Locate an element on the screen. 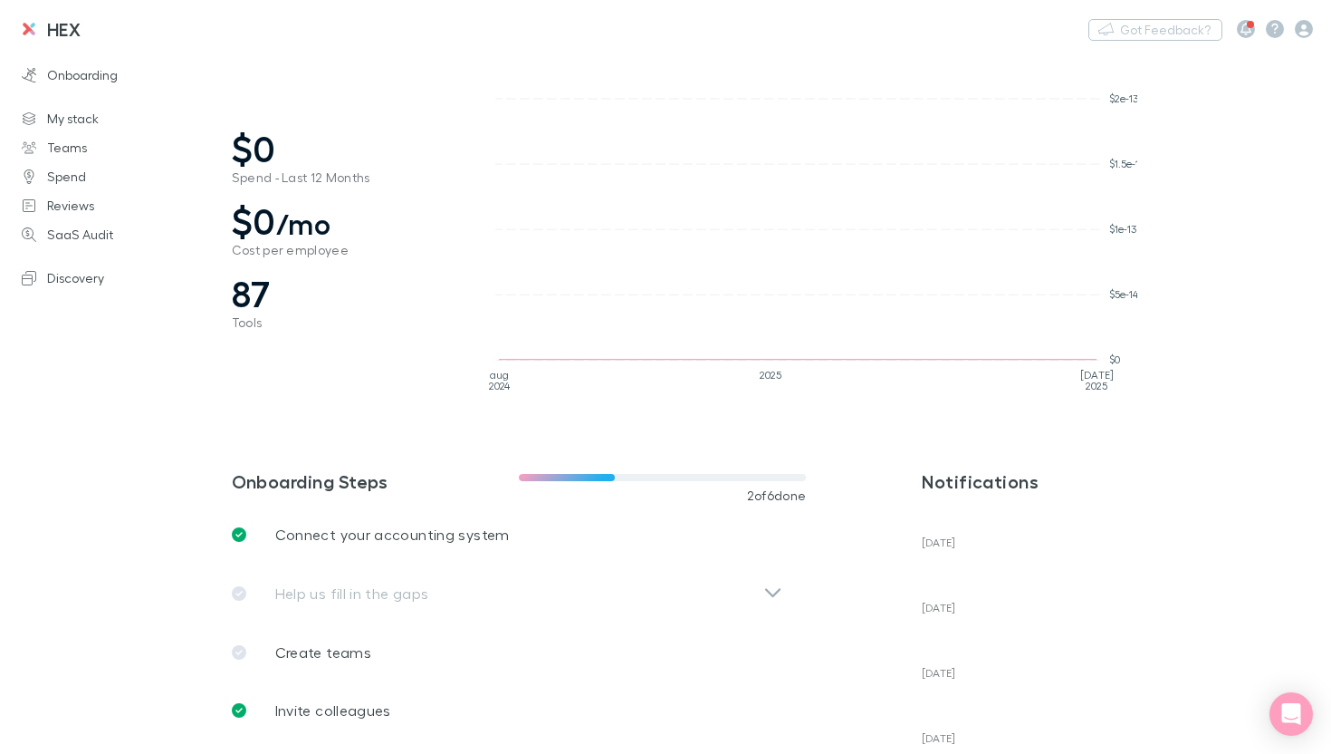 The image size is (1331, 754). h3: Onboarding Steps is located at coordinates (375, 481).